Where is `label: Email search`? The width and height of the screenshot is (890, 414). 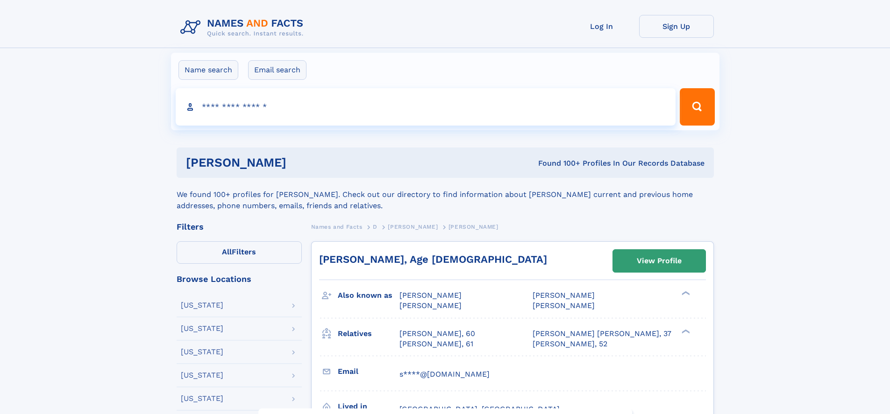
label: Email search is located at coordinates (277, 70).